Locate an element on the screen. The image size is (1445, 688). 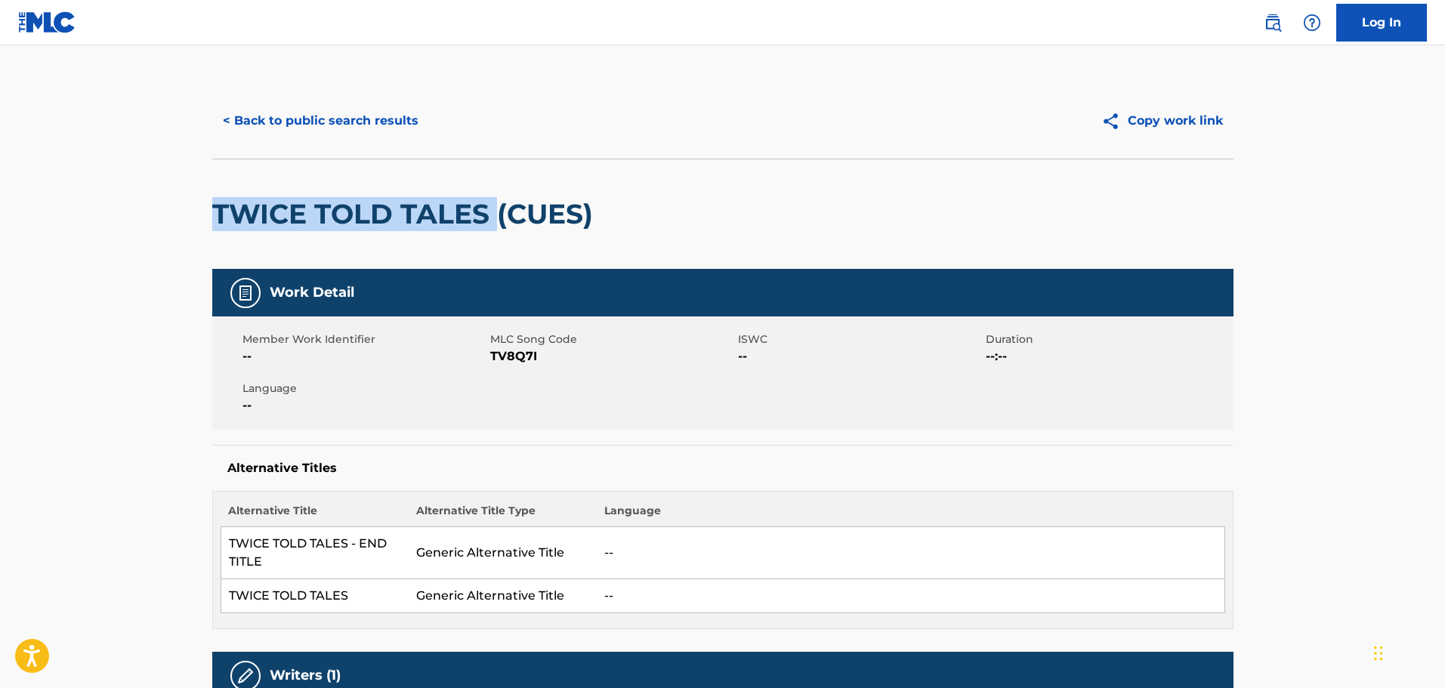
img: Work Detail is located at coordinates (246, 293).